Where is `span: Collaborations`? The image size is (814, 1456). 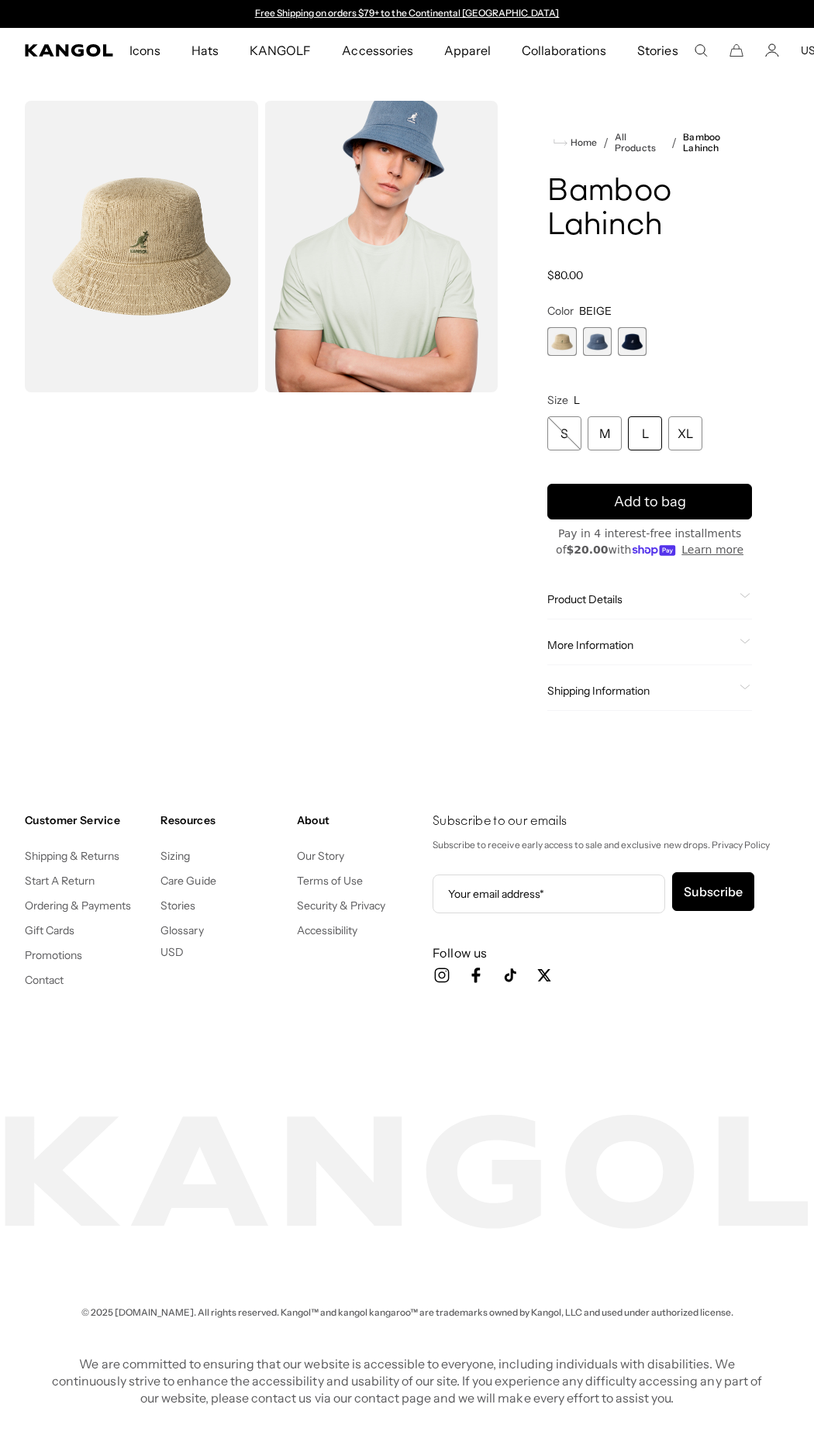
span: Collaborations is located at coordinates (563, 51).